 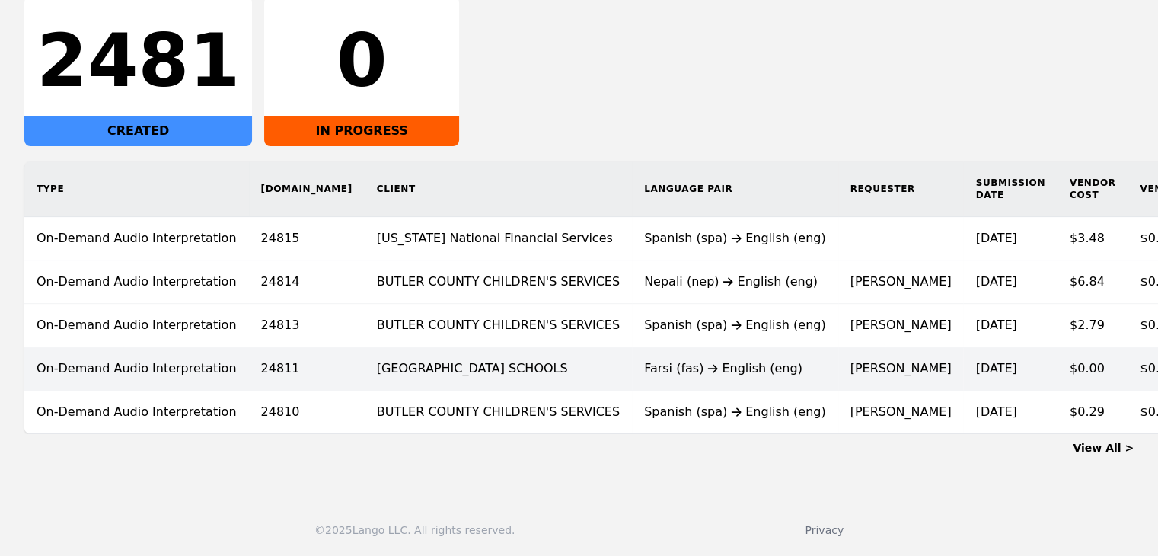 I want to click on div: CREATED, so click(x=138, y=131).